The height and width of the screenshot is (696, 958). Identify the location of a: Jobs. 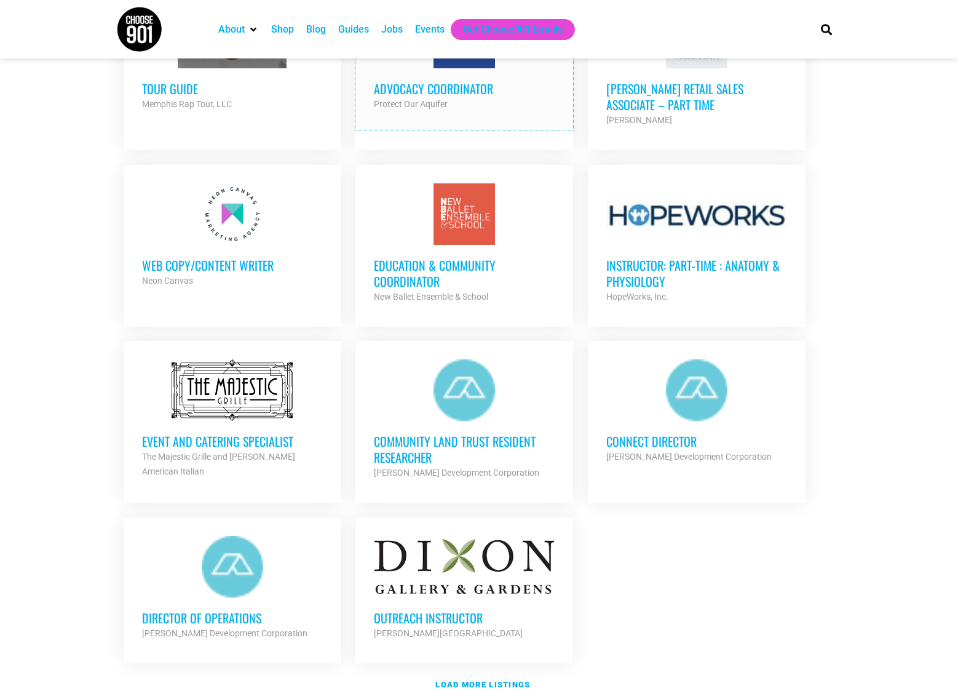
(392, 30).